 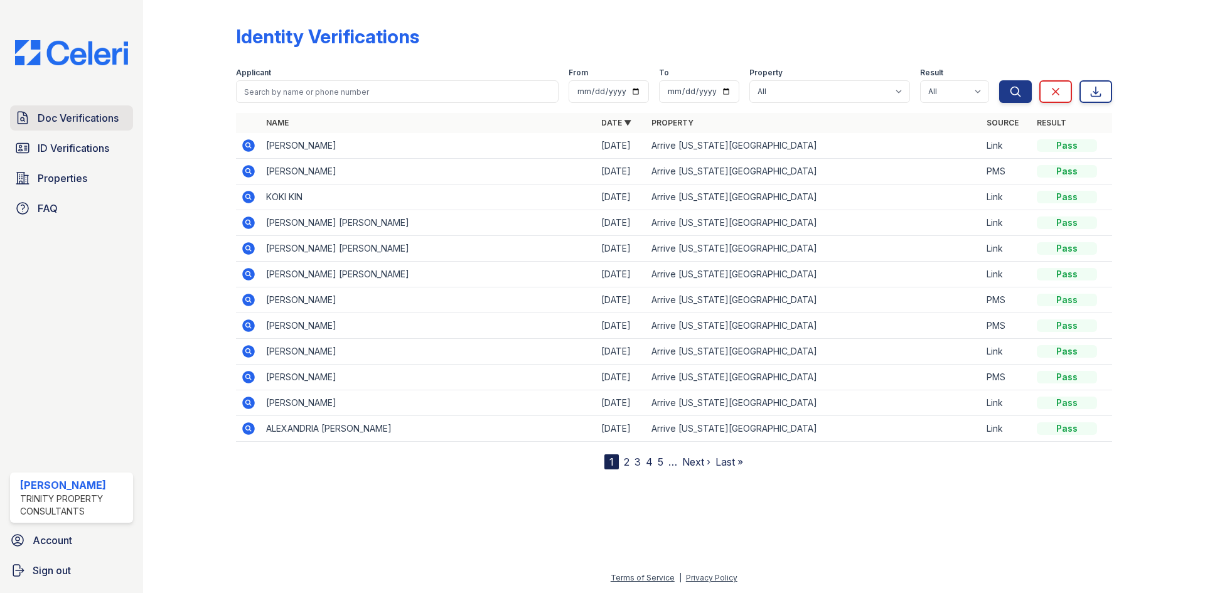 I want to click on div: Trinity Property Consultants, so click(x=74, y=505).